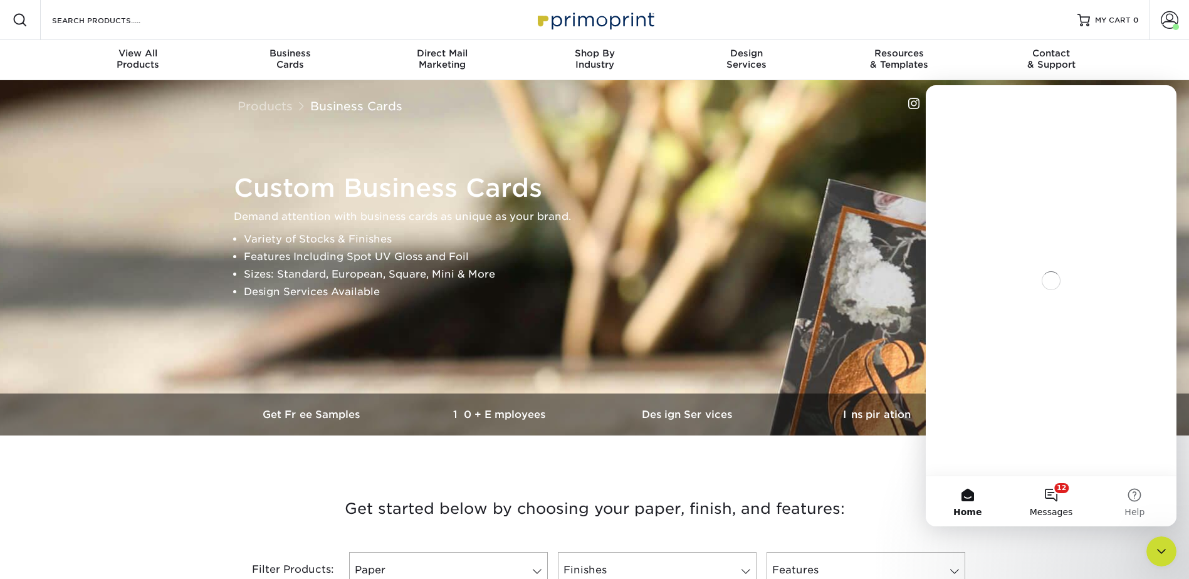 Image resolution: width=1189 pixels, height=579 pixels. What do you see at coordinates (747, 53) in the screenshot?
I see `span: Design` at bounding box center [747, 53].